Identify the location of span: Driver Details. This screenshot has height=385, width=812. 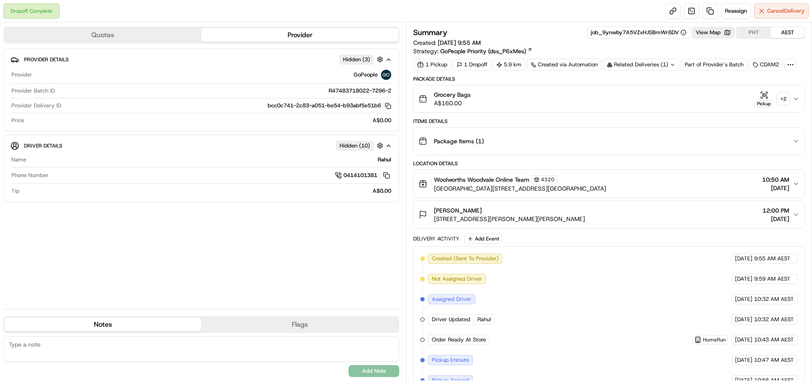
(43, 146).